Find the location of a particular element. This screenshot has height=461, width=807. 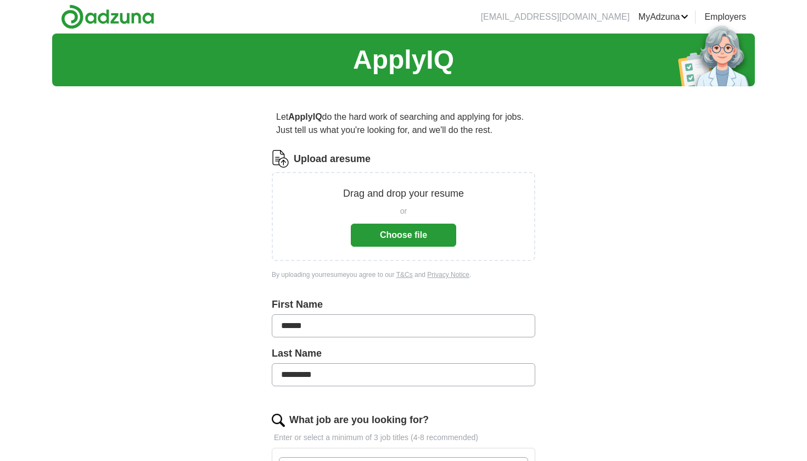

p: Drag and drop your resume is located at coordinates (404, 193).